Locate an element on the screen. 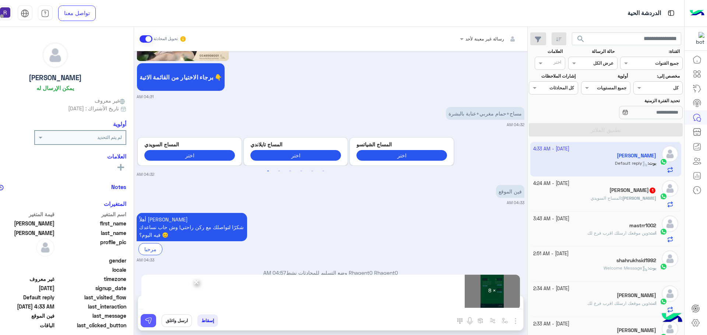 The width and height of the screenshot is (707, 335). p: Rhagent0 Rhagent0 وضع التسليم للمحادثات نشط is located at coordinates (330, 273).